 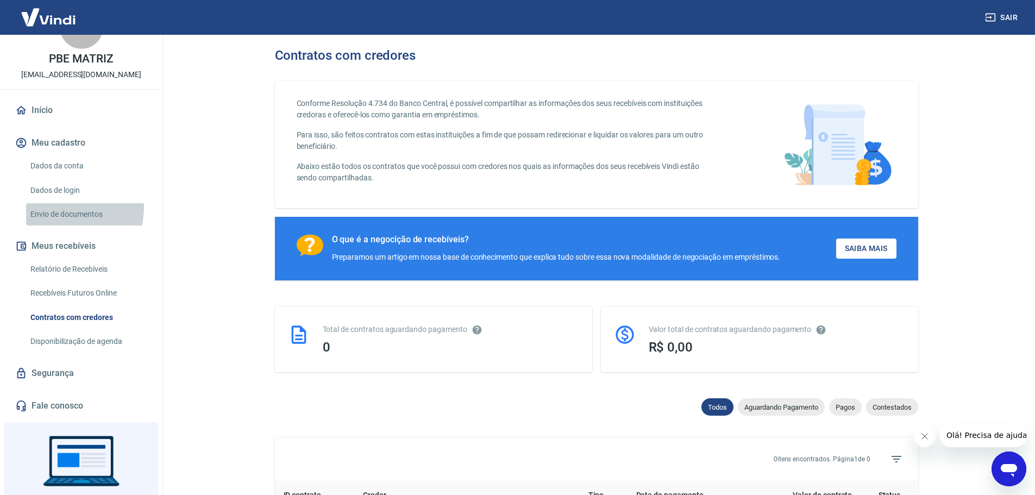 I want to click on span: Todos, so click(x=717, y=407).